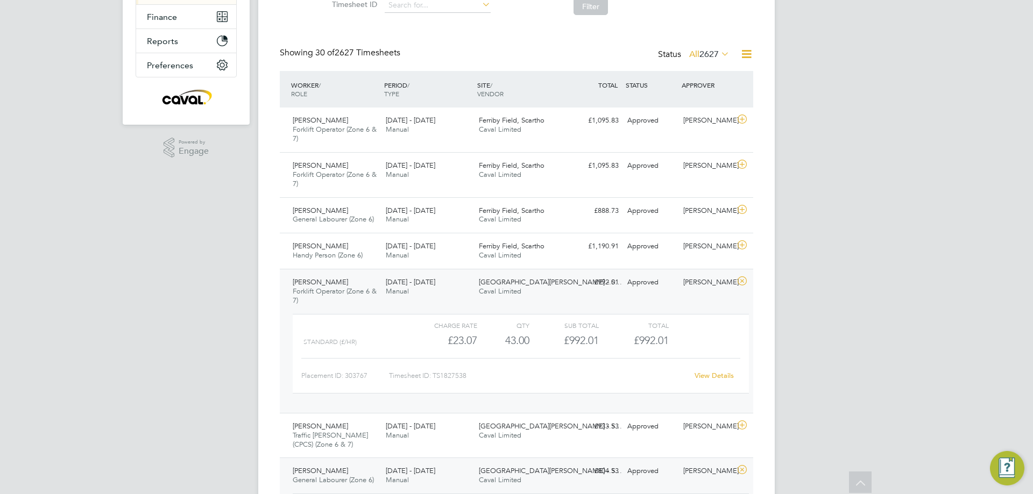 This screenshot has height=494, width=1033. What do you see at coordinates (490, 94) in the screenshot?
I see `span: VENDOR` at bounding box center [490, 94].